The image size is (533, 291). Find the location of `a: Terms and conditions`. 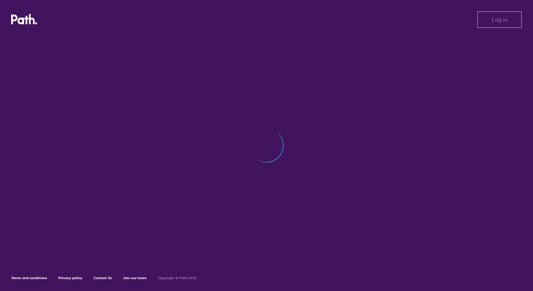

a: Terms and conditions is located at coordinates (29, 278).